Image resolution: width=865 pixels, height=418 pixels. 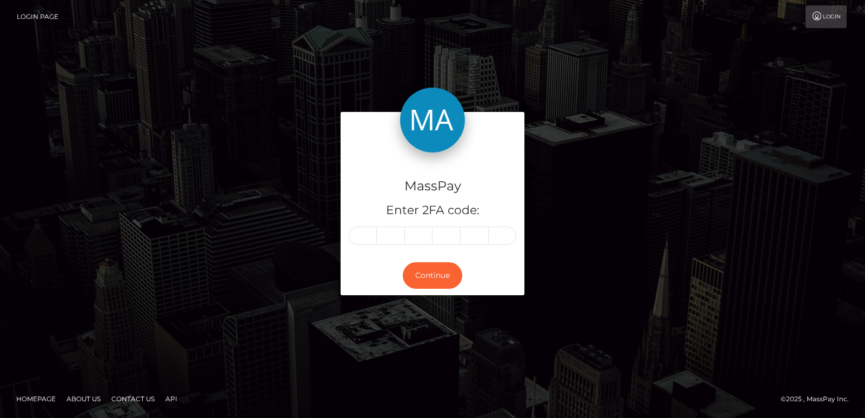 I want to click on button: Continue, so click(x=433, y=275).